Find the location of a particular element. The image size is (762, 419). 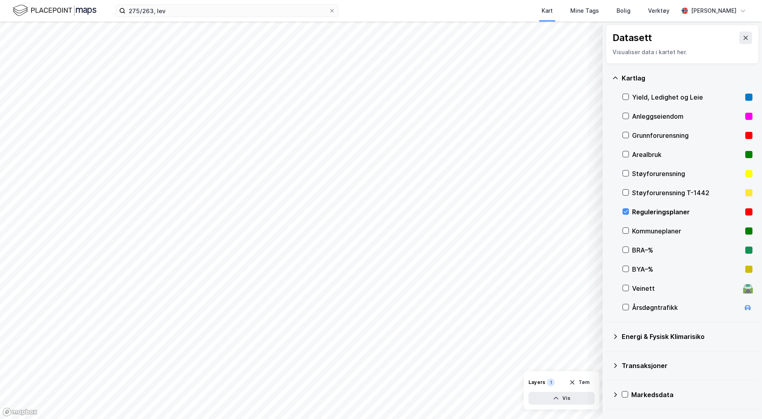

input: Søk på adresse, matrikkel, gårdeiere, leietakere eller personer is located at coordinates (227, 11).